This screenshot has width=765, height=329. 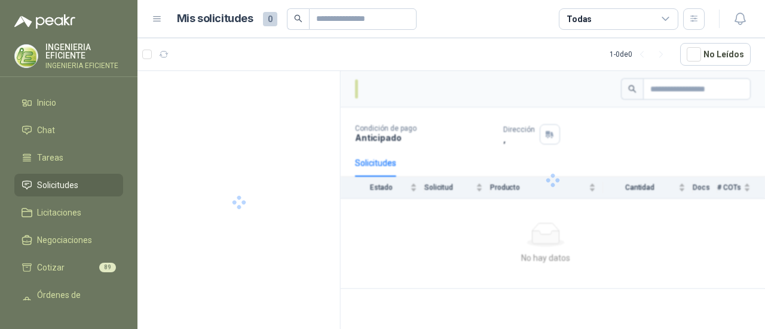 What do you see at coordinates (640, 54) in the screenshot?
I see `div: 1 - 0 de 0` at bounding box center [640, 54].